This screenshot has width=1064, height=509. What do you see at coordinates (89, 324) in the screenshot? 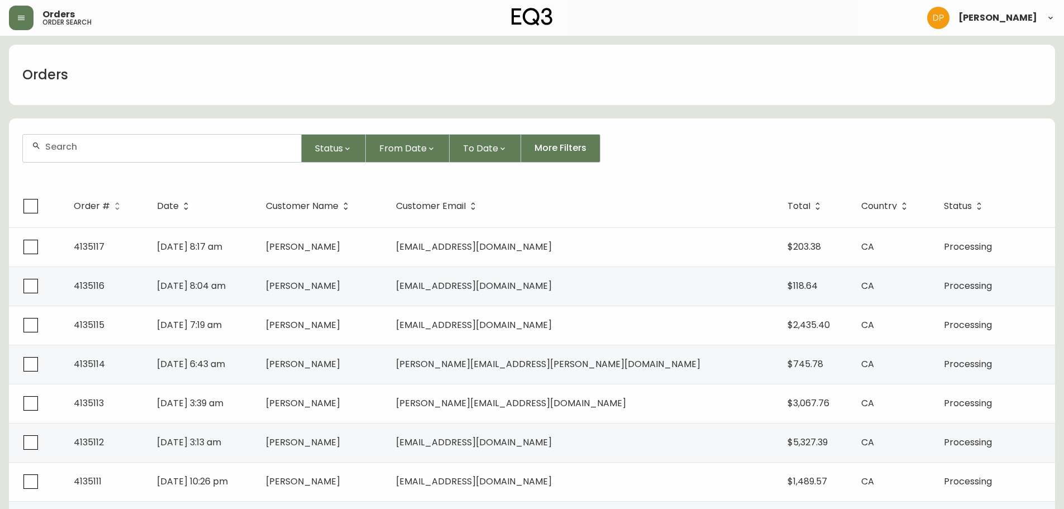
I see `span: 4135115` at bounding box center [89, 324].